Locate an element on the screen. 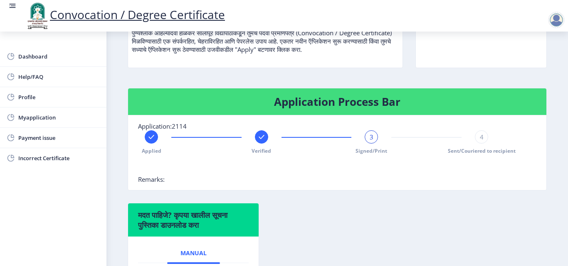  h4: Application Process Bar is located at coordinates (337, 102).